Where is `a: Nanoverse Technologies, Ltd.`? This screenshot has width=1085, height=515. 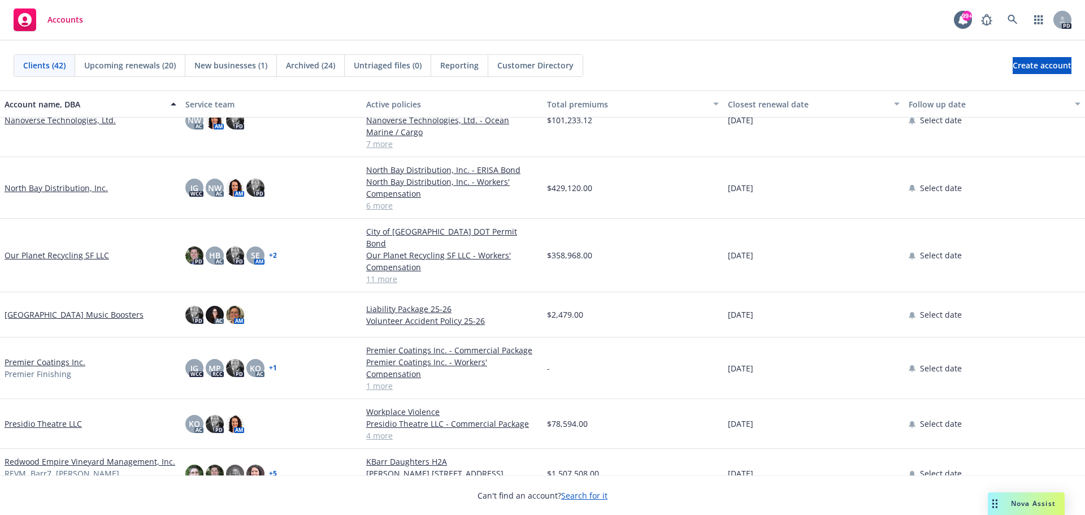 a: Nanoverse Technologies, Ltd. is located at coordinates (60, 120).